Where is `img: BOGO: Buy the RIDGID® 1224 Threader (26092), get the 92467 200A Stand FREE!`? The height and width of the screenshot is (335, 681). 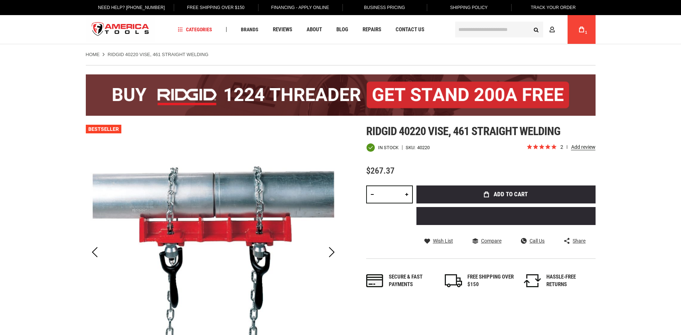
img: BOGO: Buy the RIDGID® 1224 Threader (26092), get the 92467 200A Stand FREE! is located at coordinates (341, 95).